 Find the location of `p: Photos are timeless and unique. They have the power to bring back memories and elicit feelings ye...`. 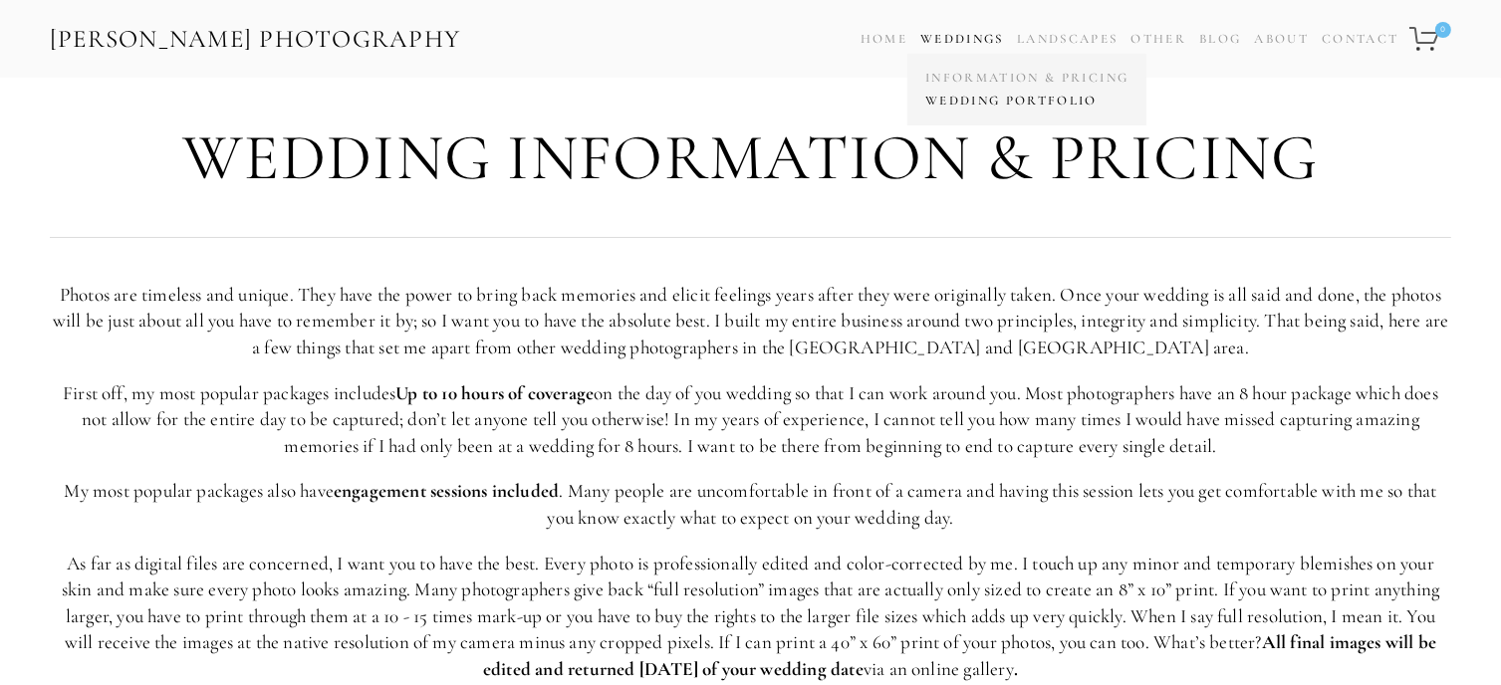

p: Photos are timeless and unique. They have the power to bring back memories and elicit feelings ye... is located at coordinates (750, 322).